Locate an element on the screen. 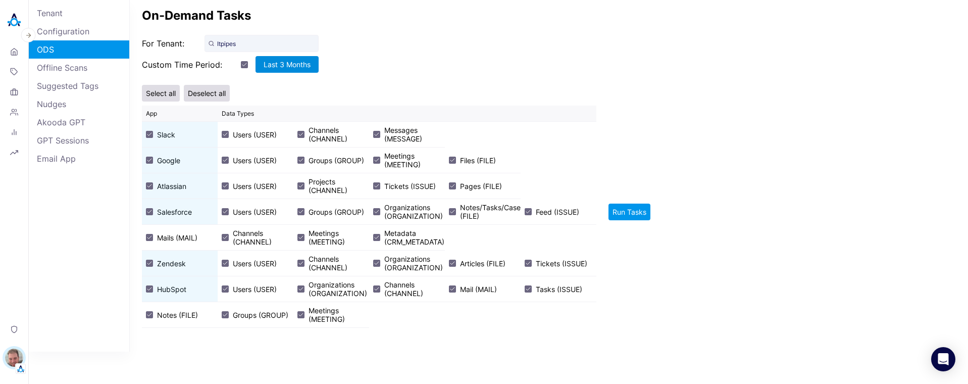 This screenshot has width=968, height=384. h2: On-Demand Tasks is located at coordinates (549, 15).